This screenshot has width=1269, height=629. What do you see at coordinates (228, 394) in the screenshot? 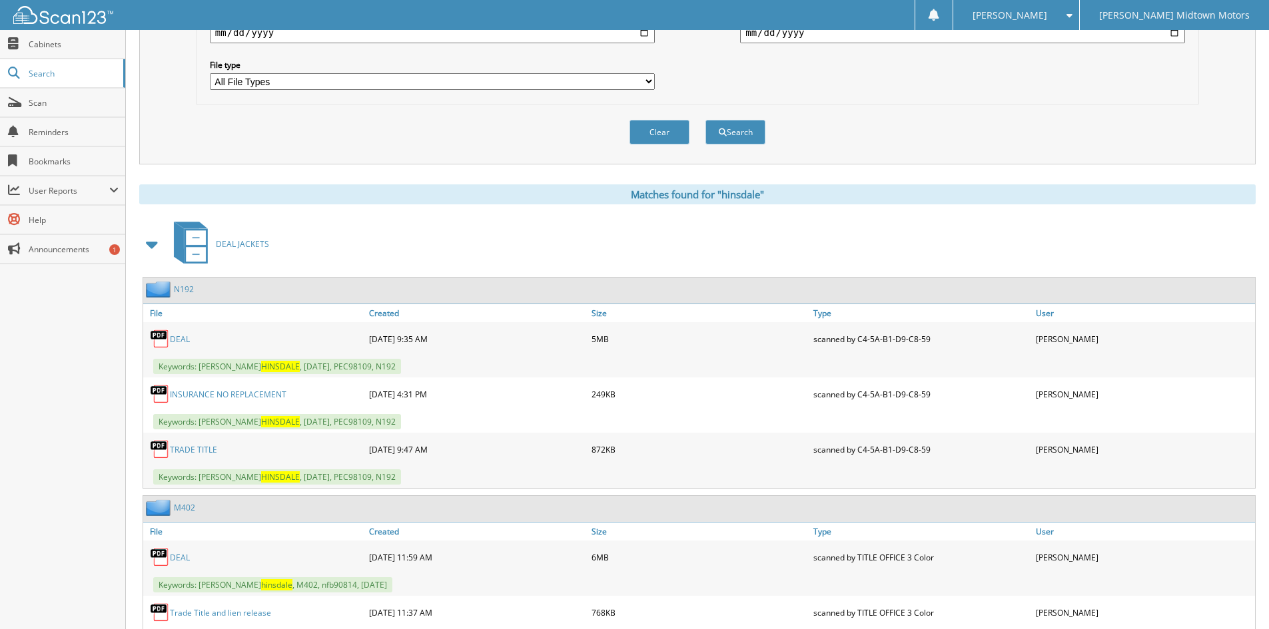
I see `a: INSURANCE NO REPLACEMENT` at bounding box center [228, 394].